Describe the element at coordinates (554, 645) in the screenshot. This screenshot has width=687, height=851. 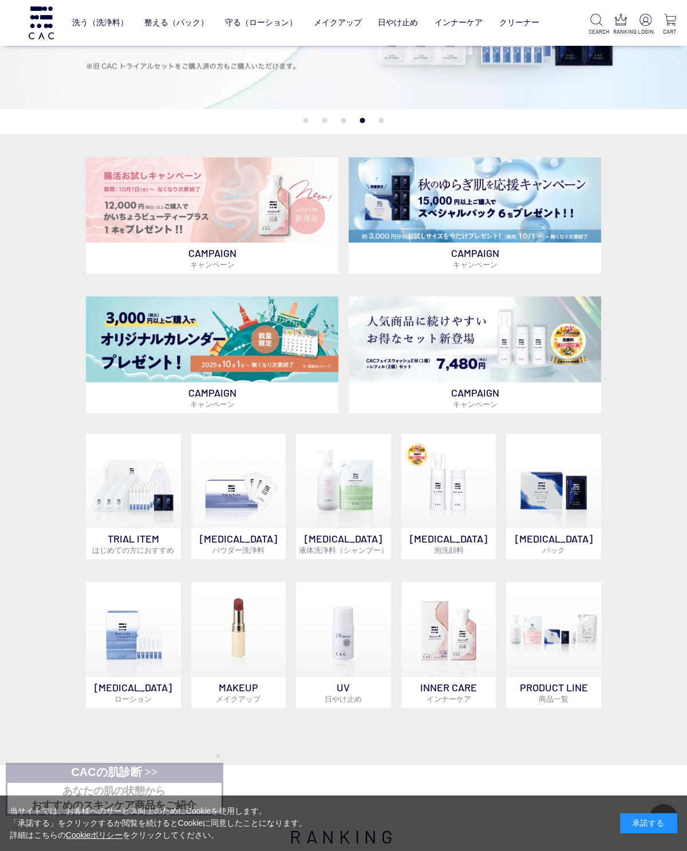
I see `a: PRODUCT LINE商品一覧` at that location.